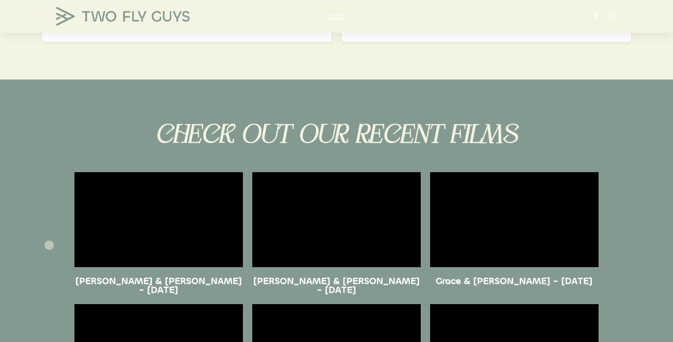  Describe the element at coordinates (187, 19) in the screenshot. I see `li: Priority Turnaround – $1200` at that location.